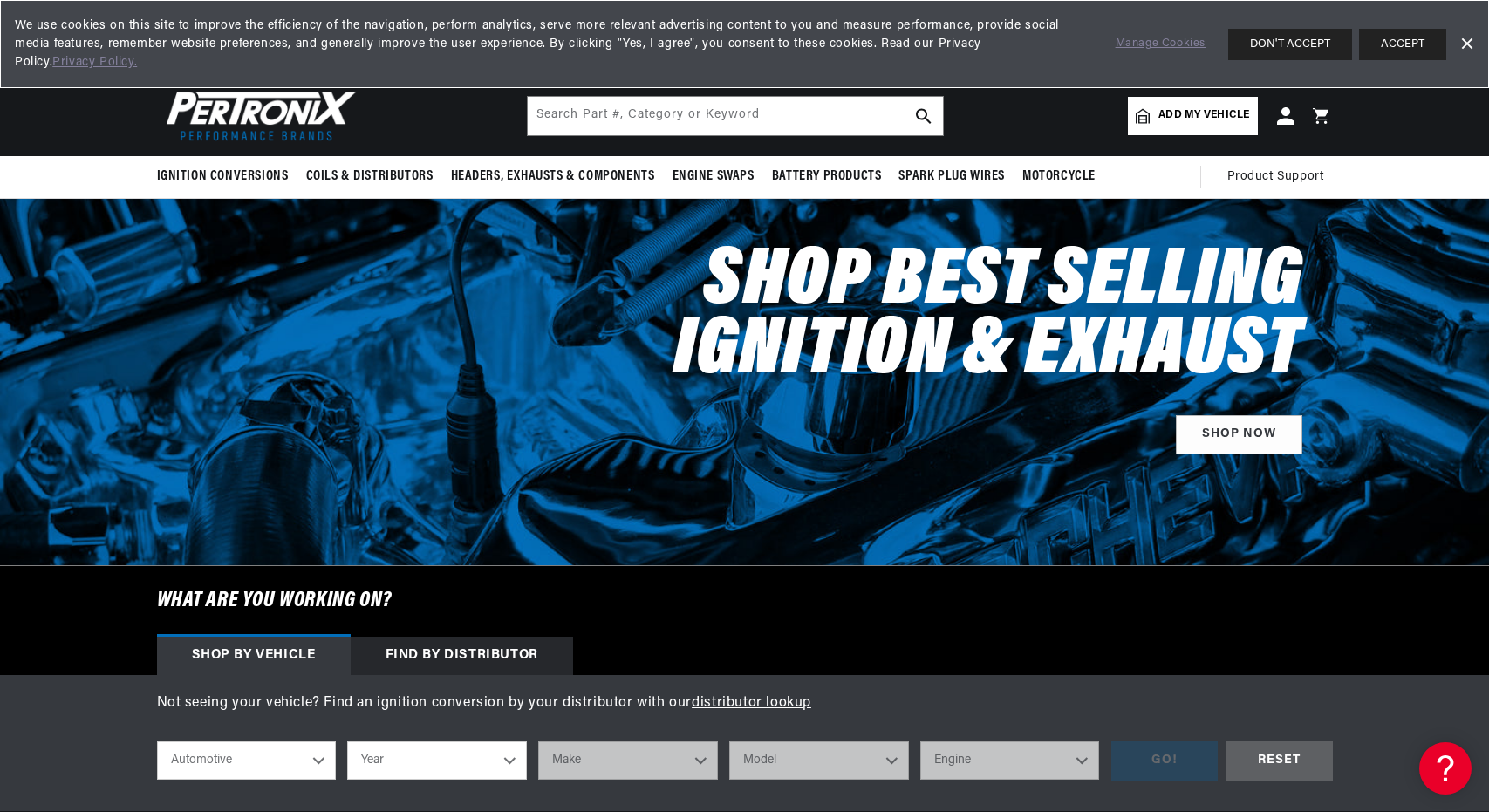 This screenshot has height=812, width=1489. What do you see at coordinates (745, 601) in the screenshot?
I see `h6: What are you working on?` at bounding box center [745, 601].